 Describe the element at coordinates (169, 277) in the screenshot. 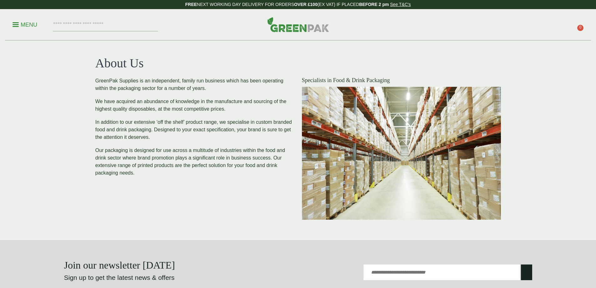

I see `p: Sign up to get the latest news & offers` at that location.